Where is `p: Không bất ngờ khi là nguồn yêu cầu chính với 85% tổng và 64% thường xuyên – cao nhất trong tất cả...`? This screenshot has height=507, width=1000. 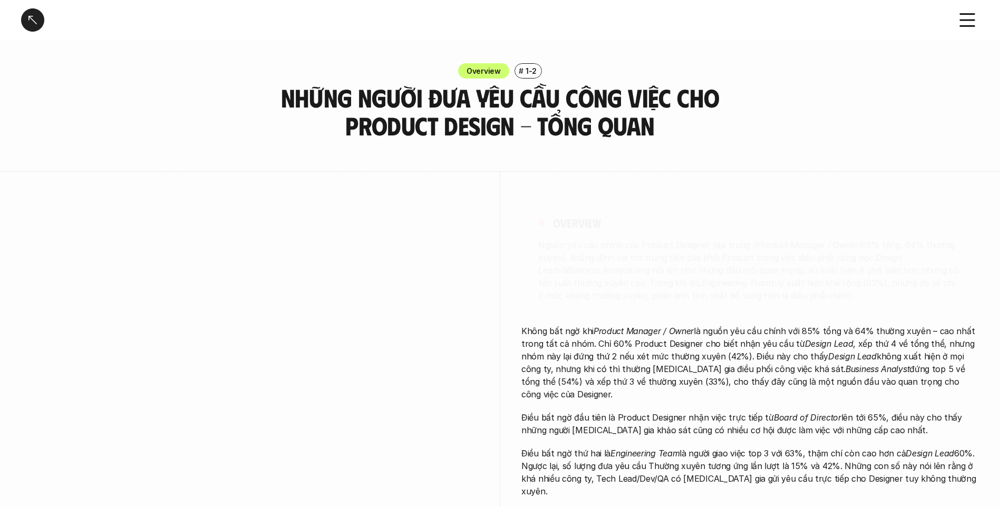
p: Không bất ngờ khi là nguồn yêu cầu chính với 85% tổng và 64% thường xuyên – cao nhất trong tất cả... is located at coordinates (750, 363).